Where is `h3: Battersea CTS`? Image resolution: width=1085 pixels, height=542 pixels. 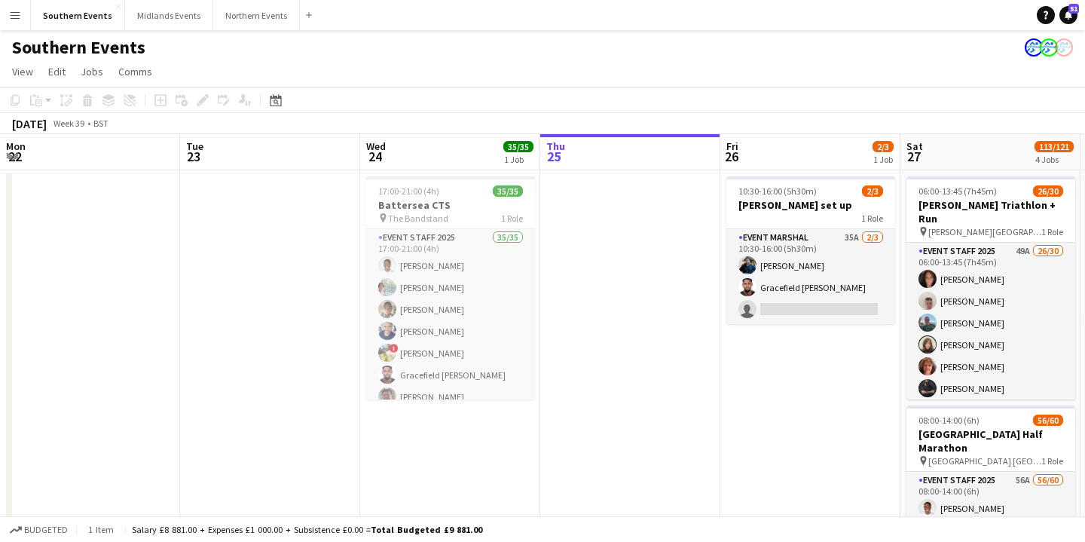 h3: Battersea CTS is located at coordinates (450, 205).